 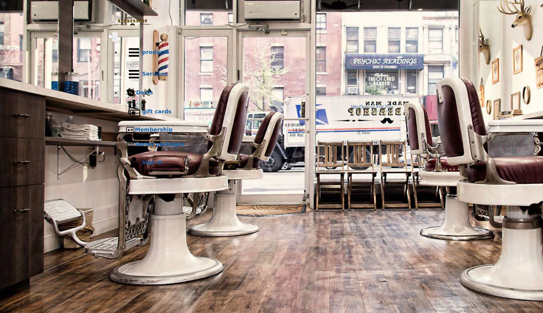 I want to click on img: Membership, so click(x=130, y=130).